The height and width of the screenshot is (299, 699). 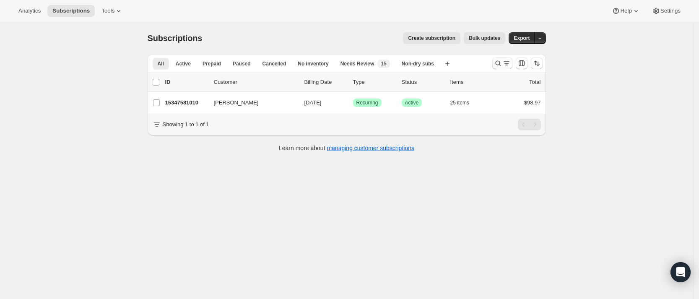 What do you see at coordinates (532, 102) in the screenshot?
I see `span: $98.97` at bounding box center [532, 102].